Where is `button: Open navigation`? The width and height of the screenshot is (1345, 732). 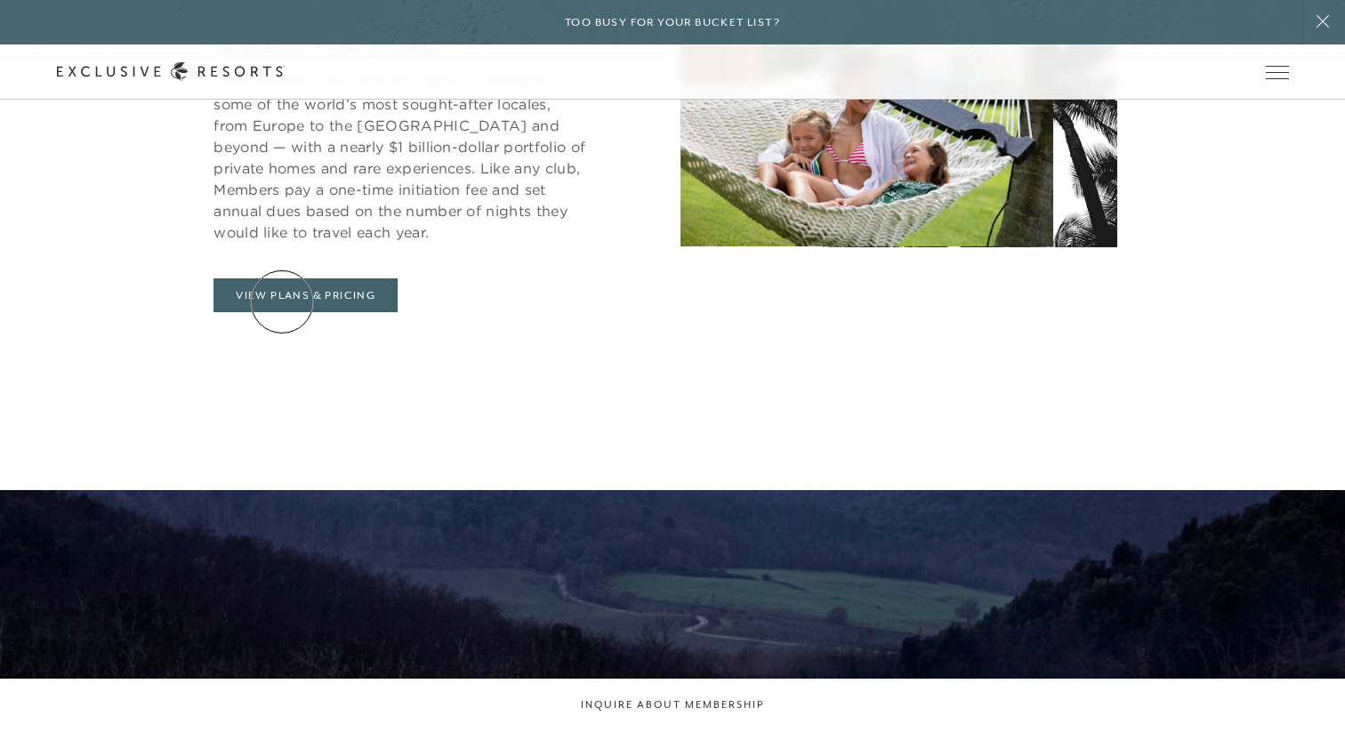 button: Open navigation is located at coordinates (1277, 72).